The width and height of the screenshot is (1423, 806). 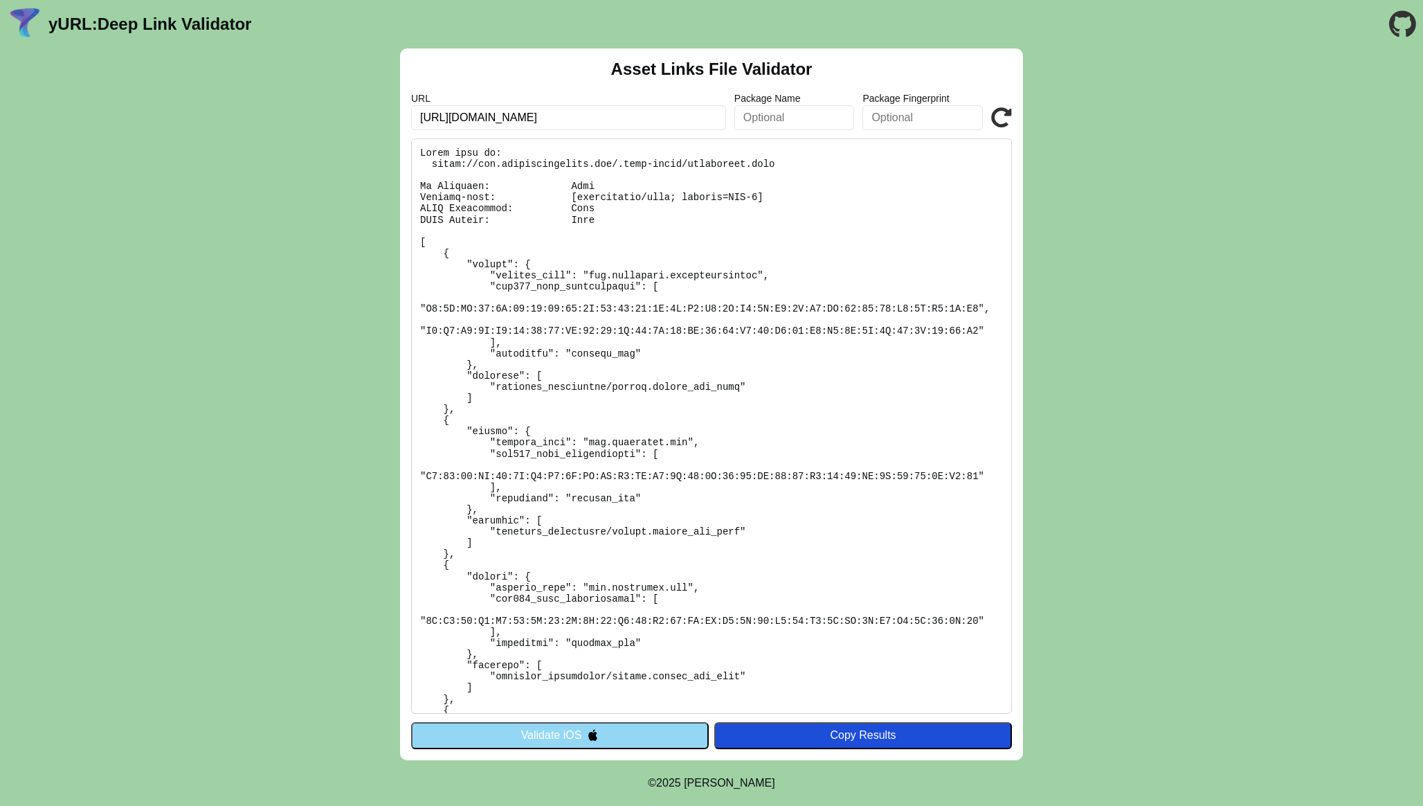 I want to click on a: Michael Ibragimchayev's Personal Site, so click(x=730, y=782).